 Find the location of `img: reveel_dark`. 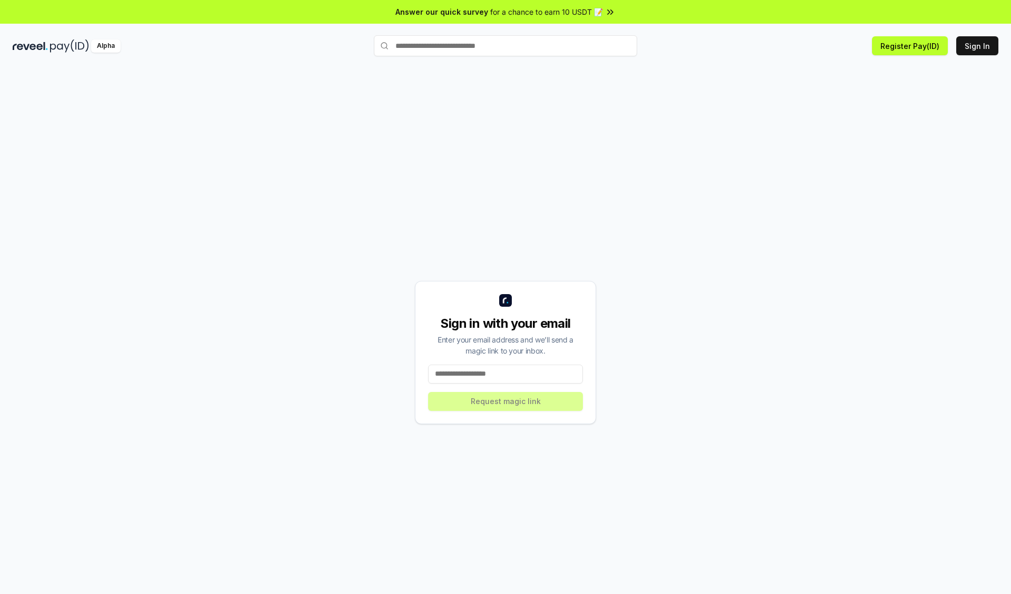

img: reveel_dark is located at coordinates (30, 46).